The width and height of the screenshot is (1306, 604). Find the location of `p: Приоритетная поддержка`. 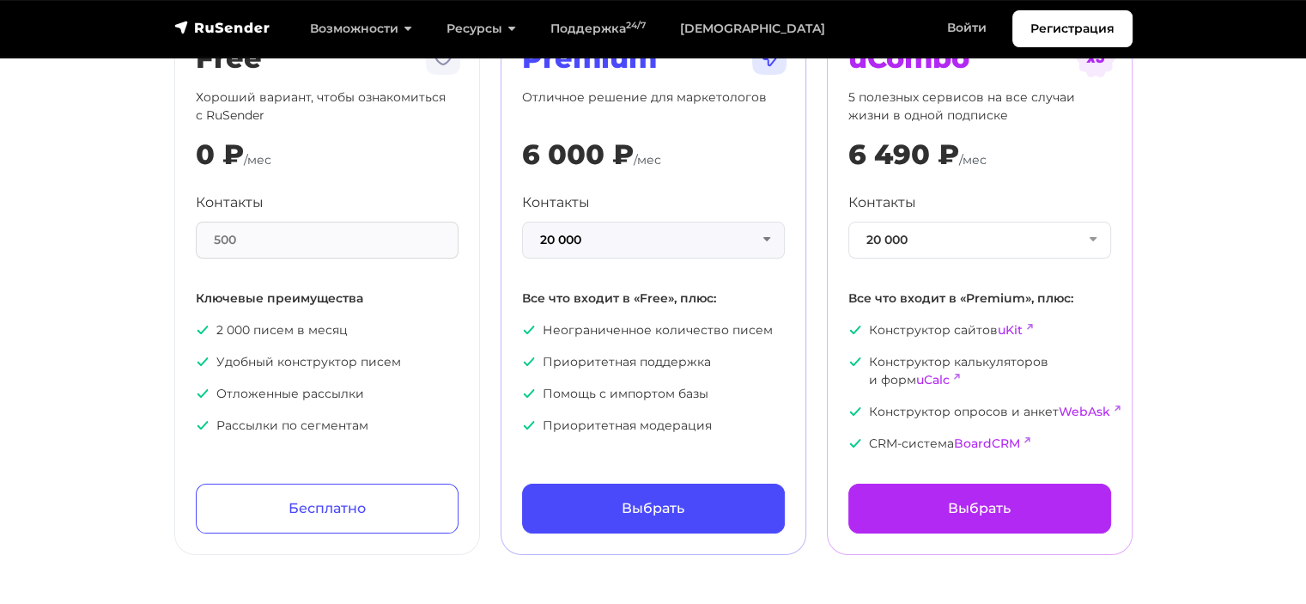

p: Приоритетная поддержка is located at coordinates (653, 361).